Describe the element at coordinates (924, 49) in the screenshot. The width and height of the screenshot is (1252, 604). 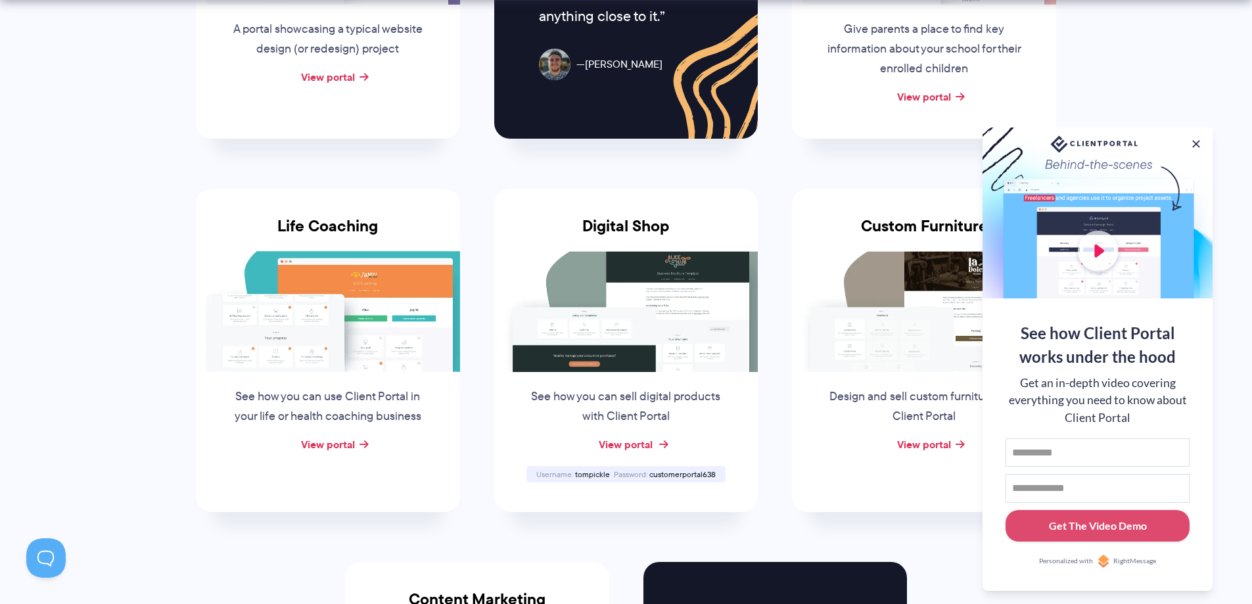
I see `p: Give parents a place to find key information about your school for their enrolled children` at that location.